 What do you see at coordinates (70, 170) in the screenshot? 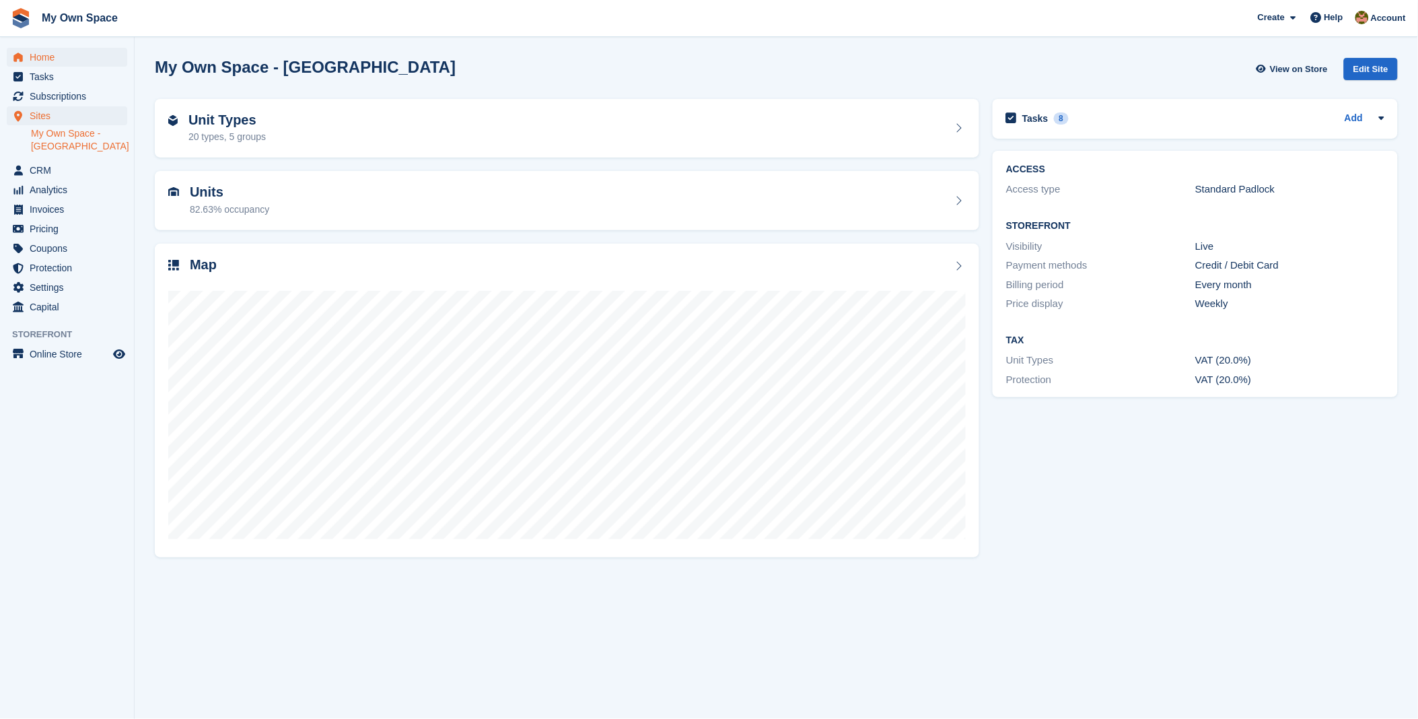
I see `span: CRM` at bounding box center [70, 170].